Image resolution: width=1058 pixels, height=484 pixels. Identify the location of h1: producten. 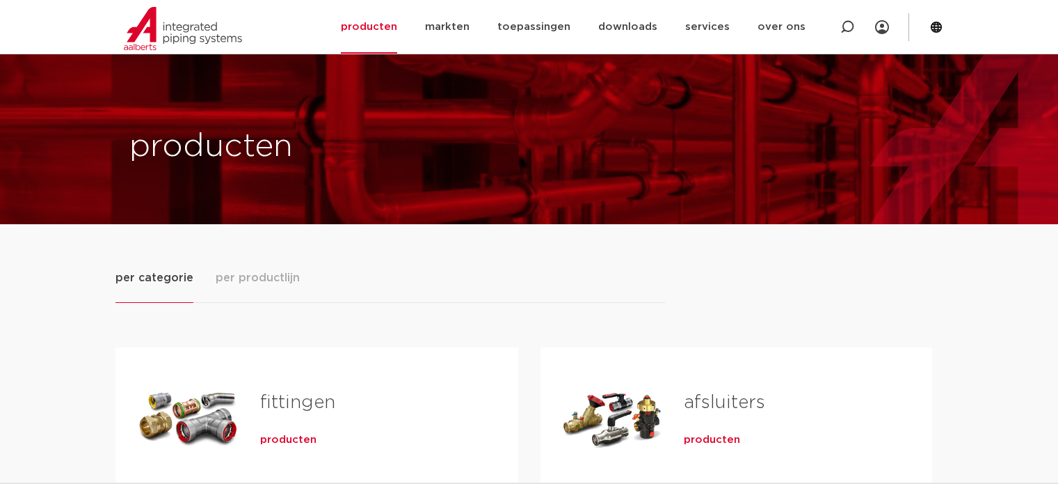
(326, 147).